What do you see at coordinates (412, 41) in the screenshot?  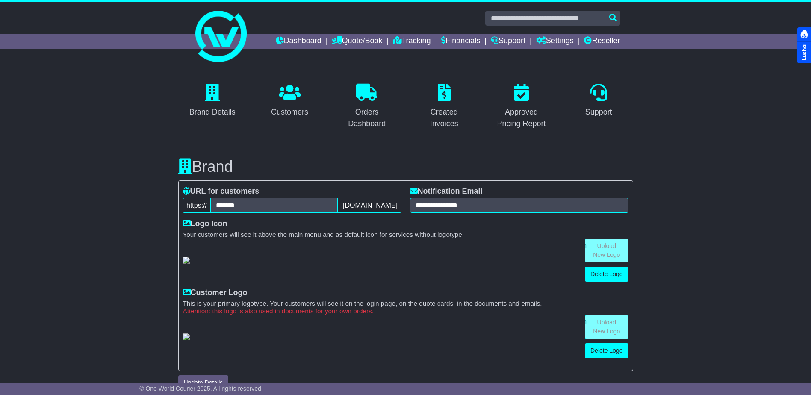 I see `a: Tracking` at bounding box center [412, 41].